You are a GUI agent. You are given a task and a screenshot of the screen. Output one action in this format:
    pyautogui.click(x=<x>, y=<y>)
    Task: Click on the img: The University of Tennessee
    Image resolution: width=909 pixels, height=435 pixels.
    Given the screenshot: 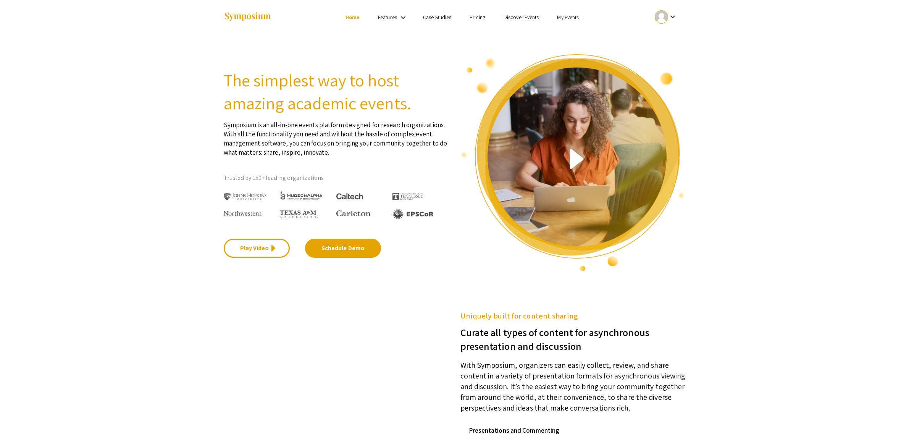 What is the action you would take?
    pyautogui.click(x=408, y=196)
    